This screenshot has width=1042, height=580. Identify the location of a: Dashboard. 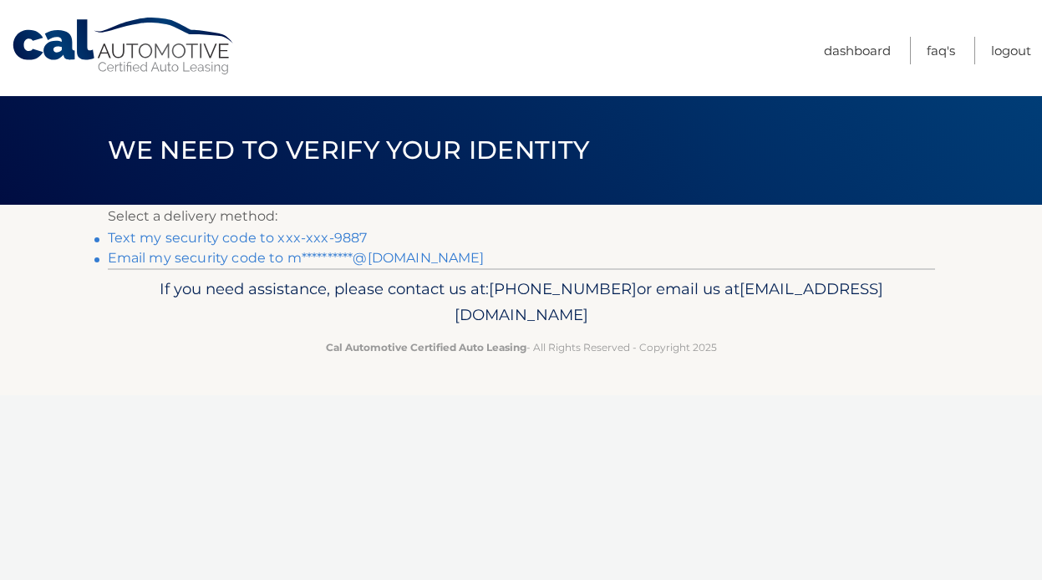
(857, 50).